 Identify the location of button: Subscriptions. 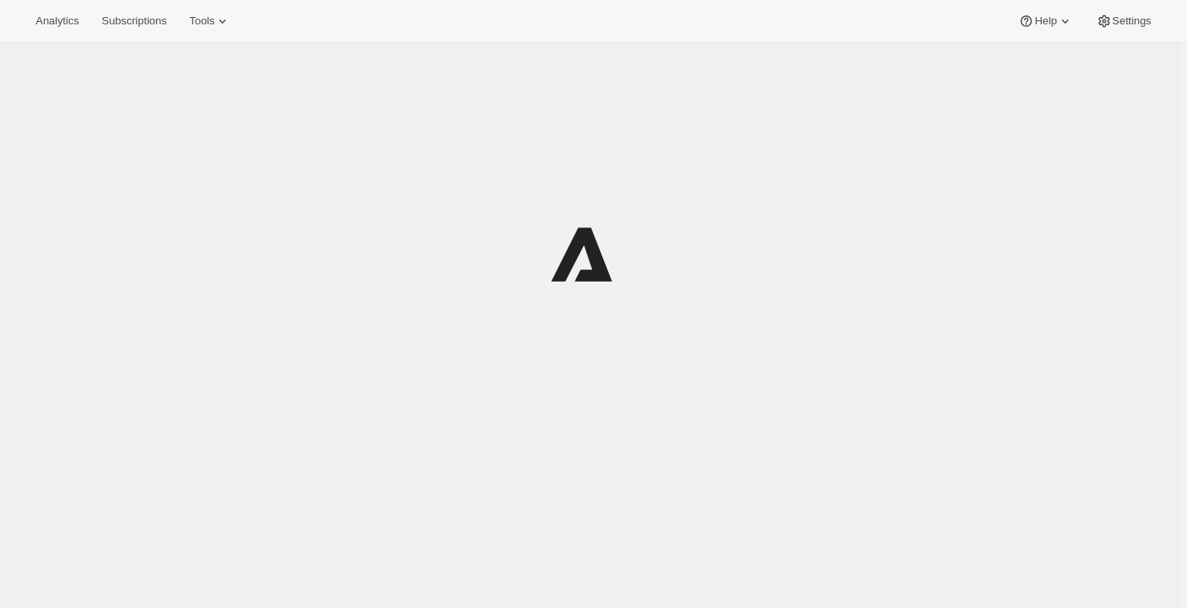
(134, 21).